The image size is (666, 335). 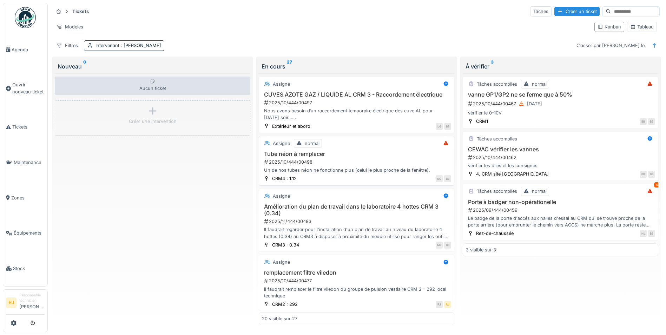 What do you see at coordinates (289, 66) in the screenshot?
I see `sup: 27` at bounding box center [289, 66].